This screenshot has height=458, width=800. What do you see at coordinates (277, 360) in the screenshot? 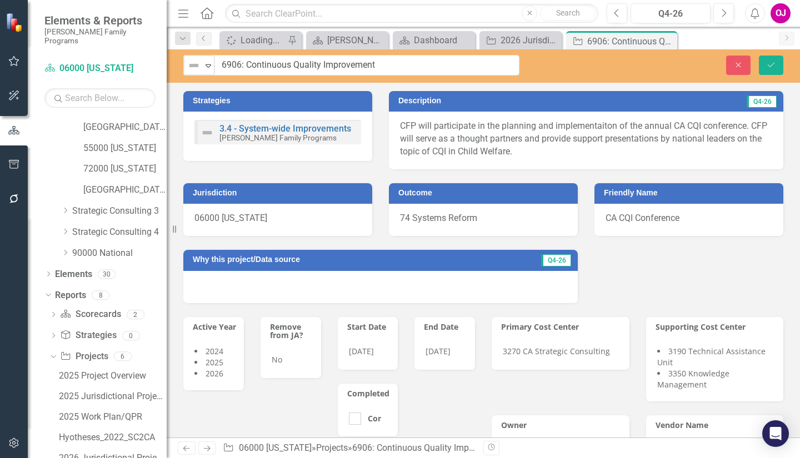
I see `span: No` at bounding box center [277, 360].